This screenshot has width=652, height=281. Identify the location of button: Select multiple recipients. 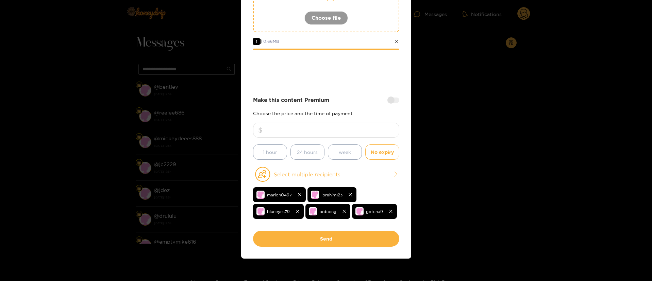
(326, 174).